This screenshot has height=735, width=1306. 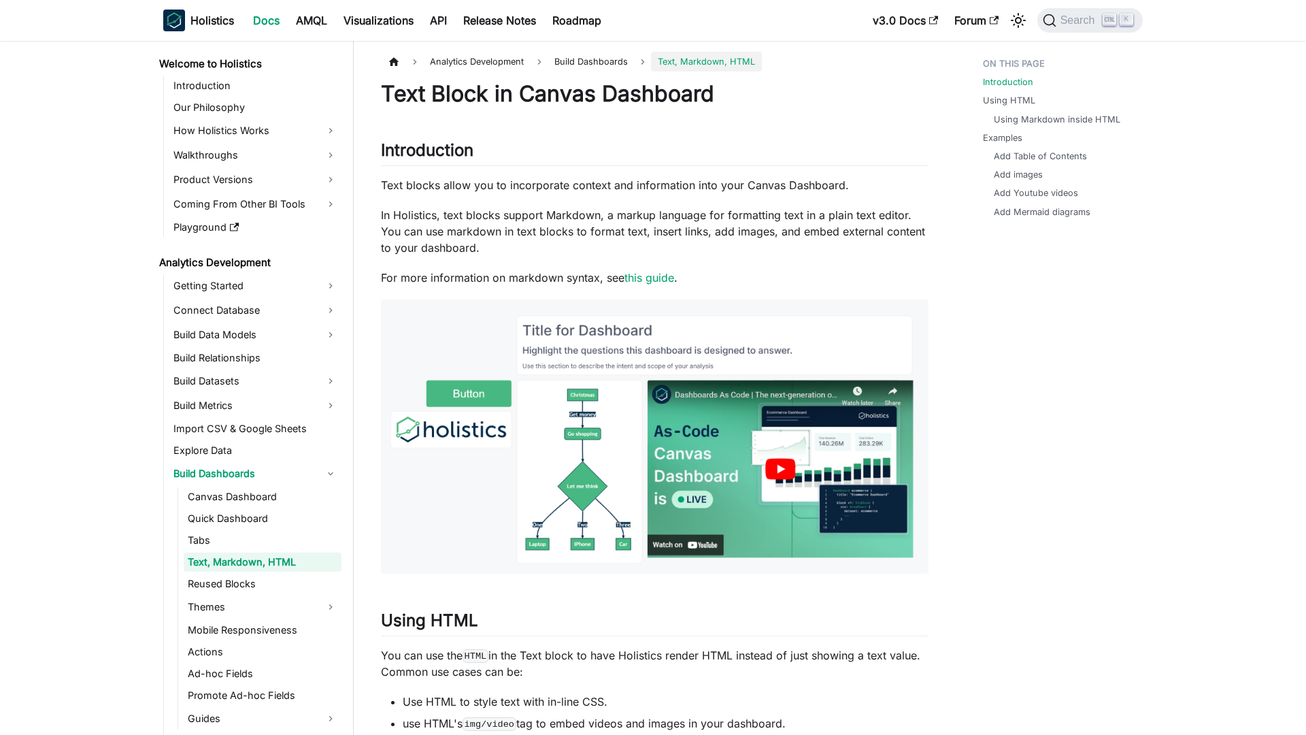 What do you see at coordinates (706, 61) in the screenshot?
I see `span: Text, Markdown, HTML` at bounding box center [706, 61].